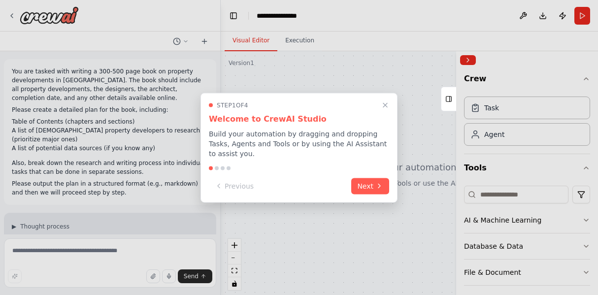 Image resolution: width=598 pixels, height=295 pixels. Describe the element at coordinates (234, 16) in the screenshot. I see `button: Hide left sidebar` at that location.